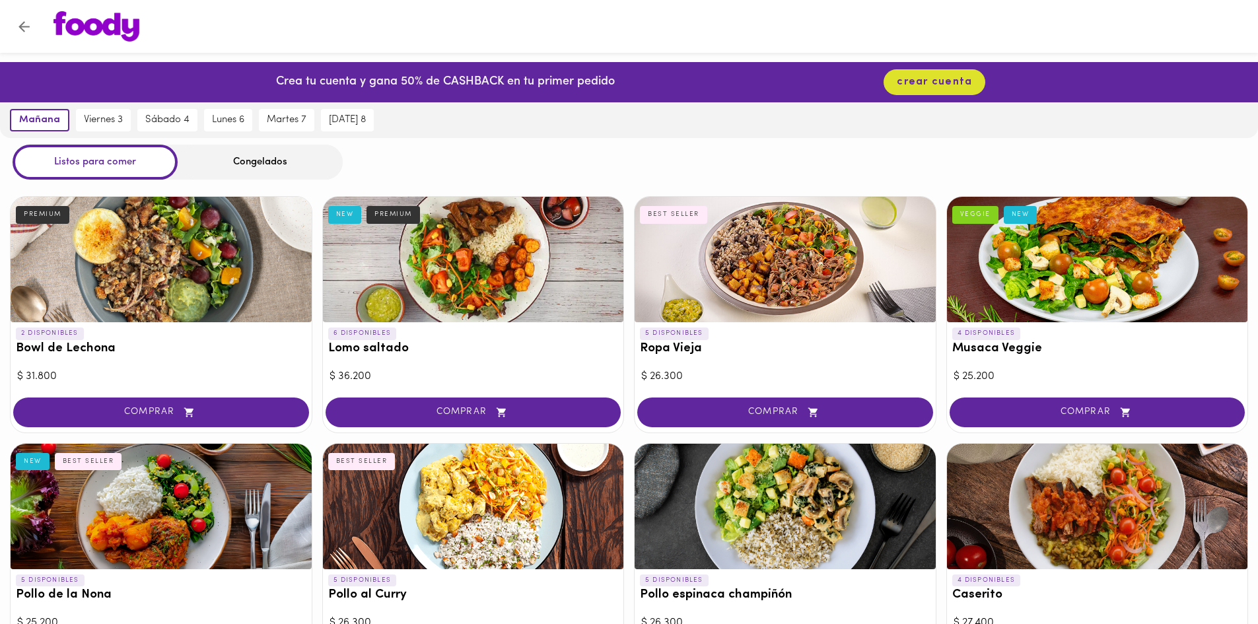 The image size is (1258, 624). I want to click on div: $ 36.200, so click(473, 376).